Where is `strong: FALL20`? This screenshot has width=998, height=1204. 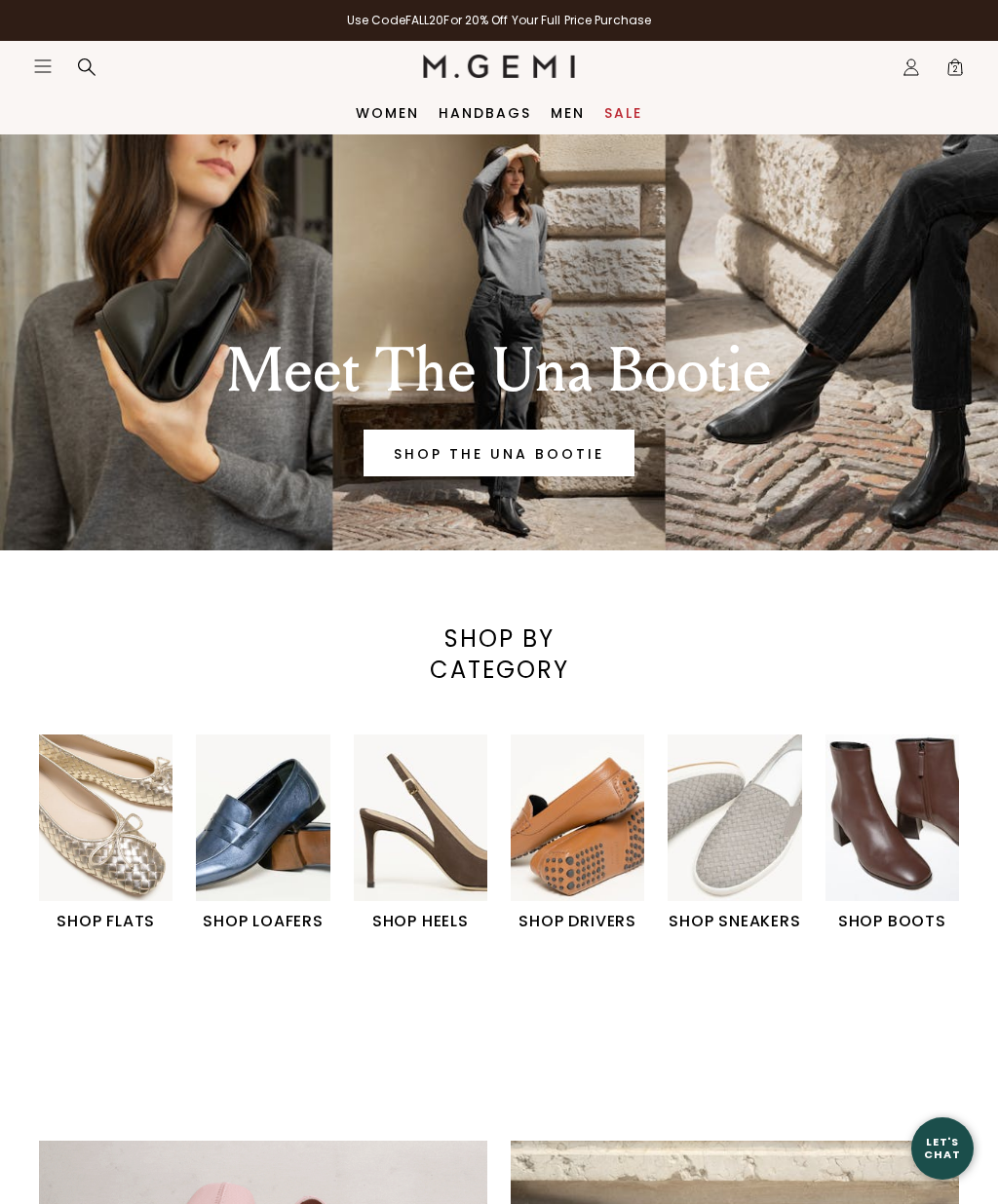
strong: FALL20 is located at coordinates (425, 20).